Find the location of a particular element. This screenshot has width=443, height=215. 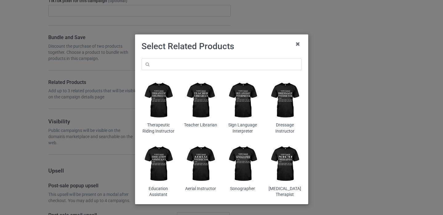

div: Education Assistant is located at coordinates (158, 192).